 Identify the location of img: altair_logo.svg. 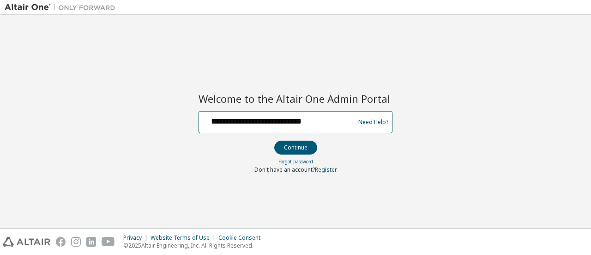
(26, 241).